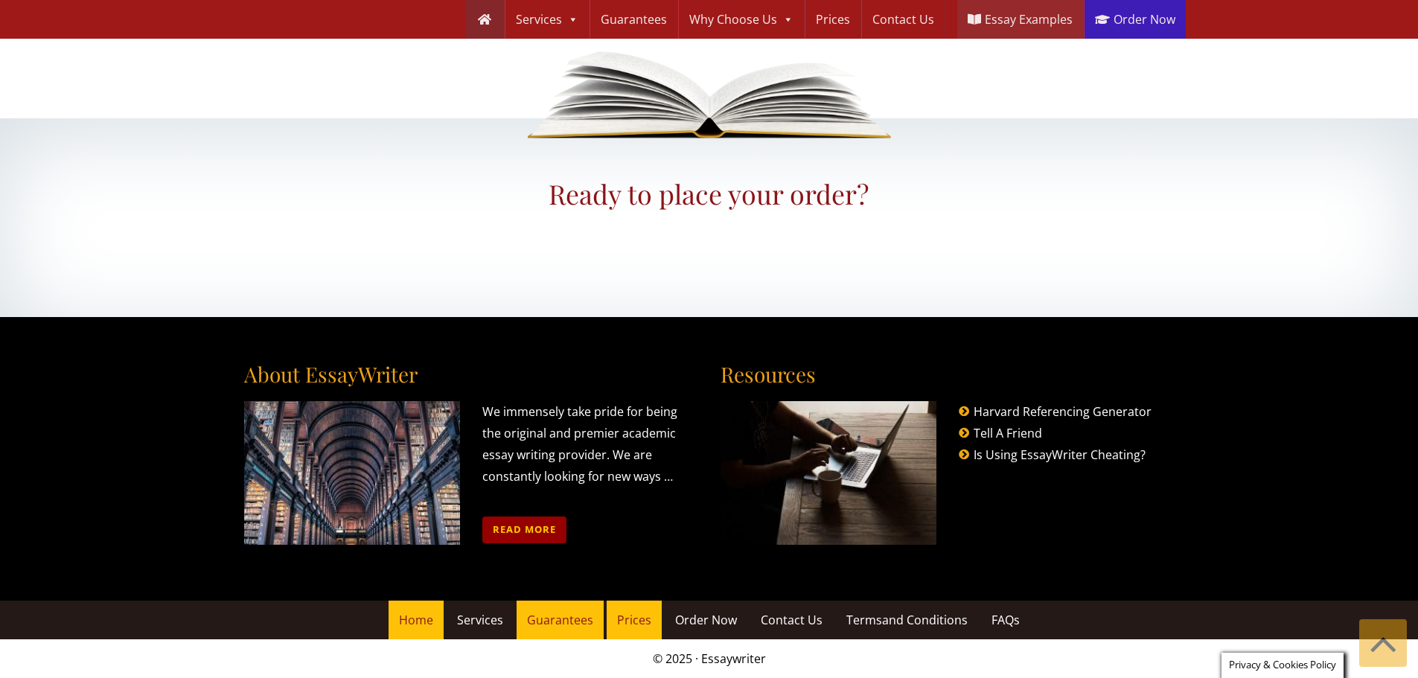  What do you see at coordinates (634, 620) in the screenshot?
I see `a: Prices` at bounding box center [634, 620].